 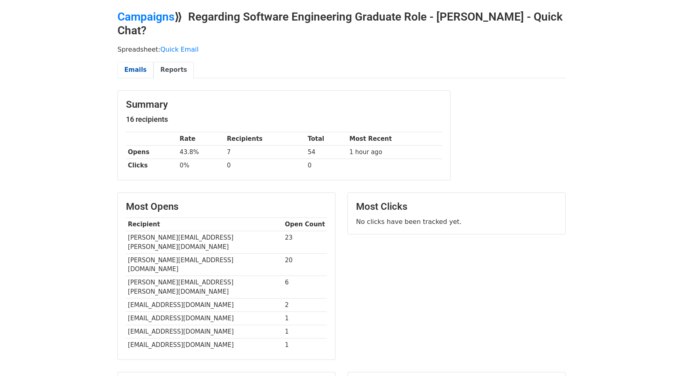 What do you see at coordinates (204, 224) in the screenshot?
I see `th: Recipient` at bounding box center [204, 224].